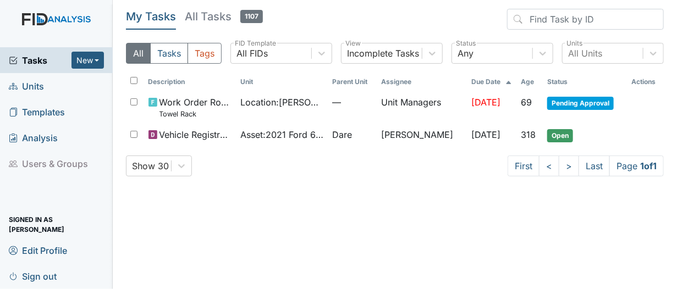  Describe the element at coordinates (645, 82) in the screenshot. I see `th: Actions` at that location.